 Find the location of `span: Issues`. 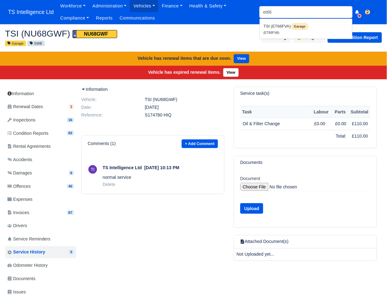

span: Issues is located at coordinates (16, 292).